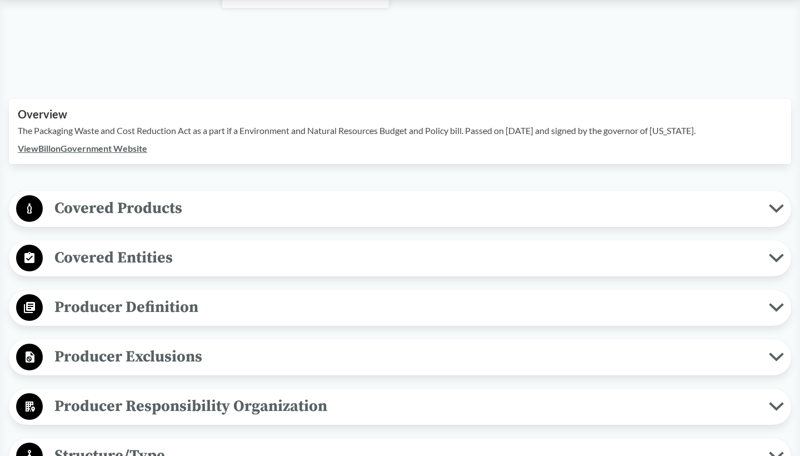 The image size is (800, 456). I want to click on span: Producer Definition, so click(406, 307).